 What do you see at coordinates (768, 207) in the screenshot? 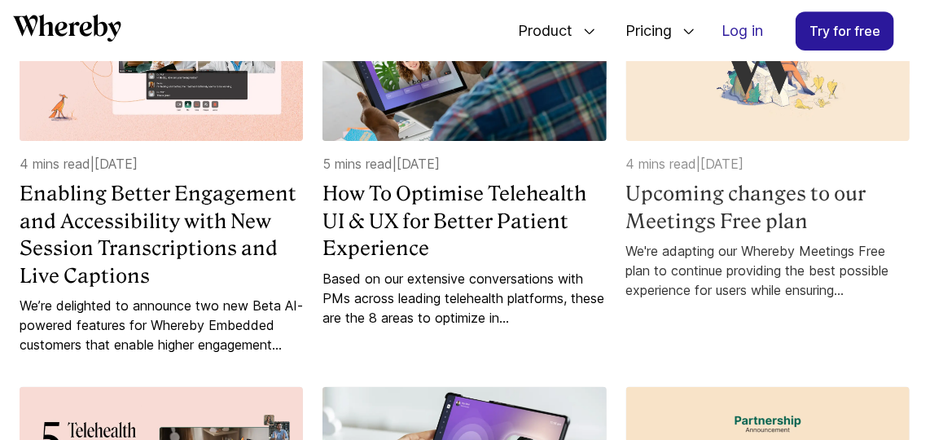
I see `h4: Upcoming changes to our Meetings Free plan` at bounding box center [768, 207].